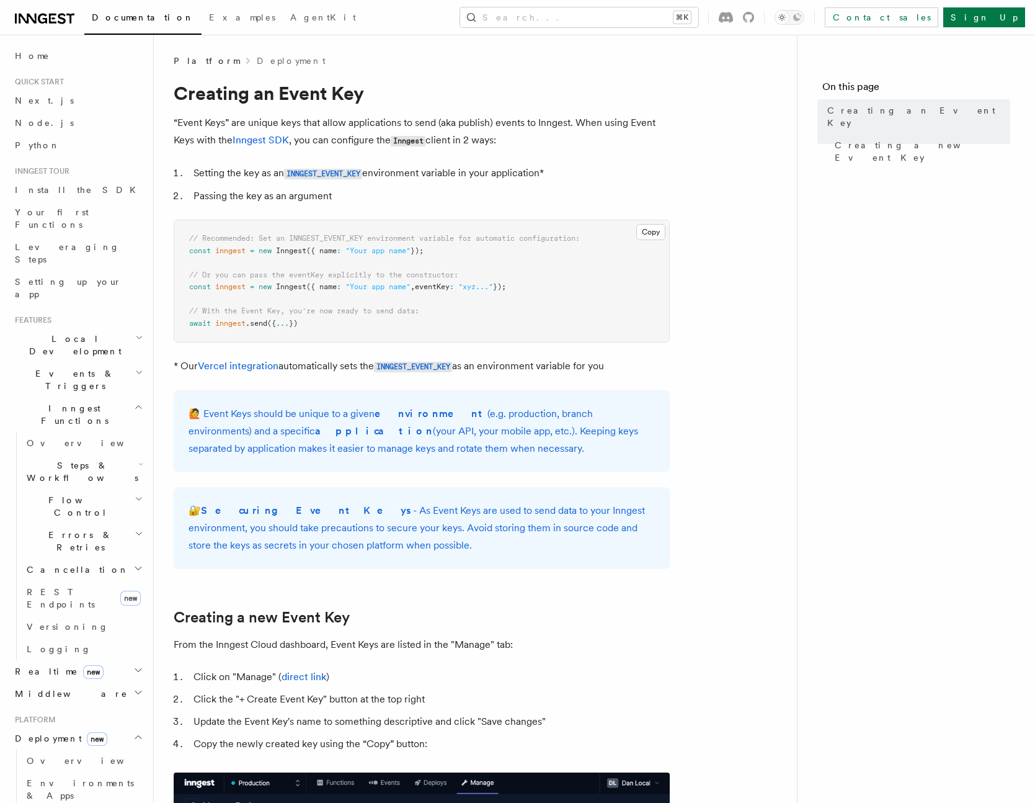 This screenshot has width=1035, height=803. Describe the element at coordinates (307, 510) in the screenshot. I see `strong: Securing Event Keys` at that location.